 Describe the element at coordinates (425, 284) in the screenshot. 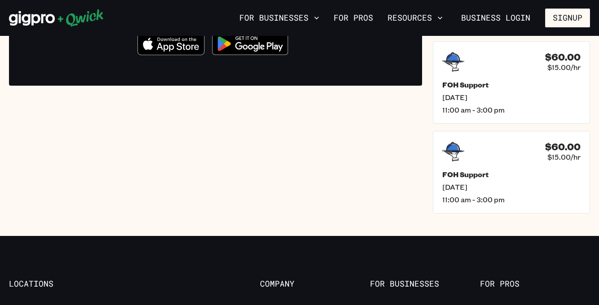

I see `span: For Businesses` at that location.